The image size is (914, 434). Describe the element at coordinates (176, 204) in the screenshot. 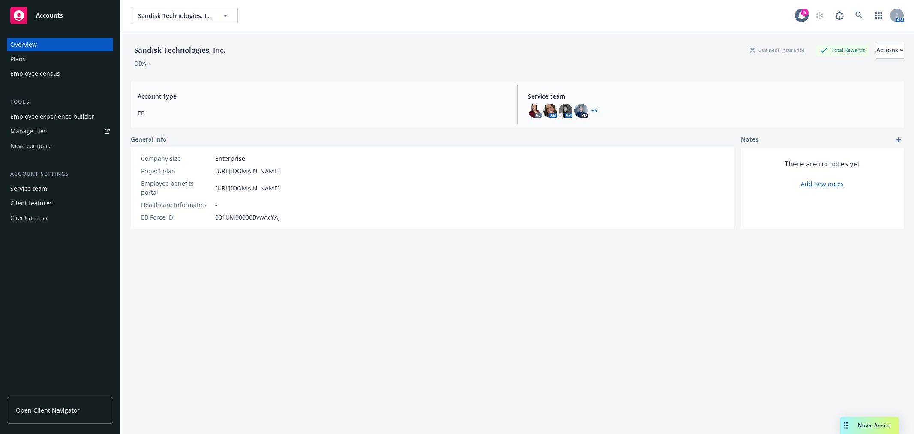

I see `div: Healthcare Informatics` at that location.